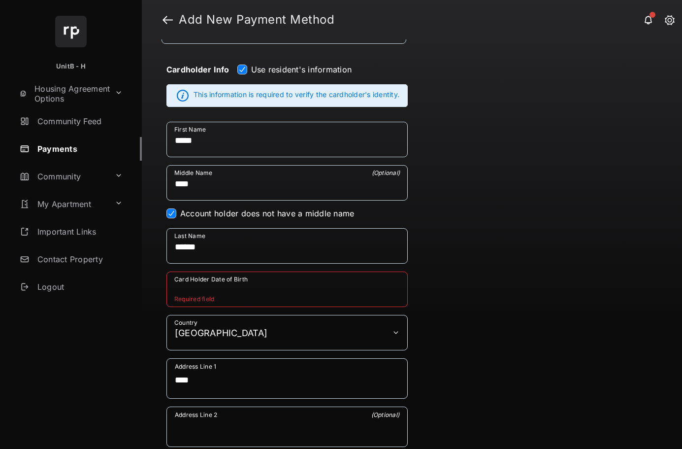 Image resolution: width=682 pixels, height=449 pixels. What do you see at coordinates (63, 94) in the screenshot?
I see `a: Housing Agreement Options` at bounding box center [63, 94].